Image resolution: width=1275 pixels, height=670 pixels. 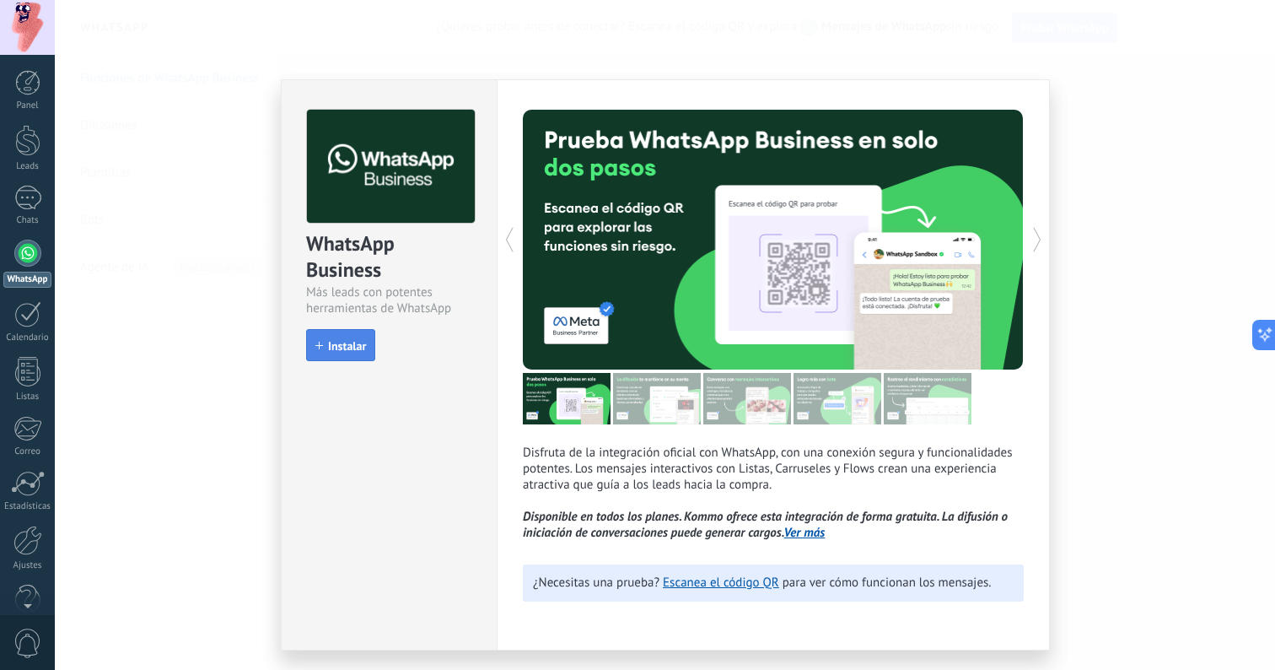 What do you see at coordinates (347, 346) in the screenshot?
I see `span: Instalar` at bounding box center [347, 346].